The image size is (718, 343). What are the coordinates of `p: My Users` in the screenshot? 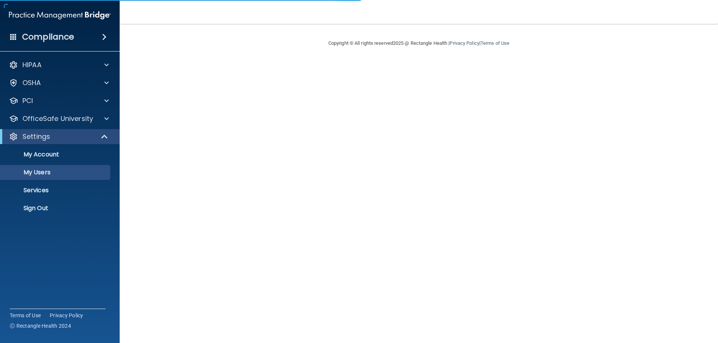 It's located at (56, 173).